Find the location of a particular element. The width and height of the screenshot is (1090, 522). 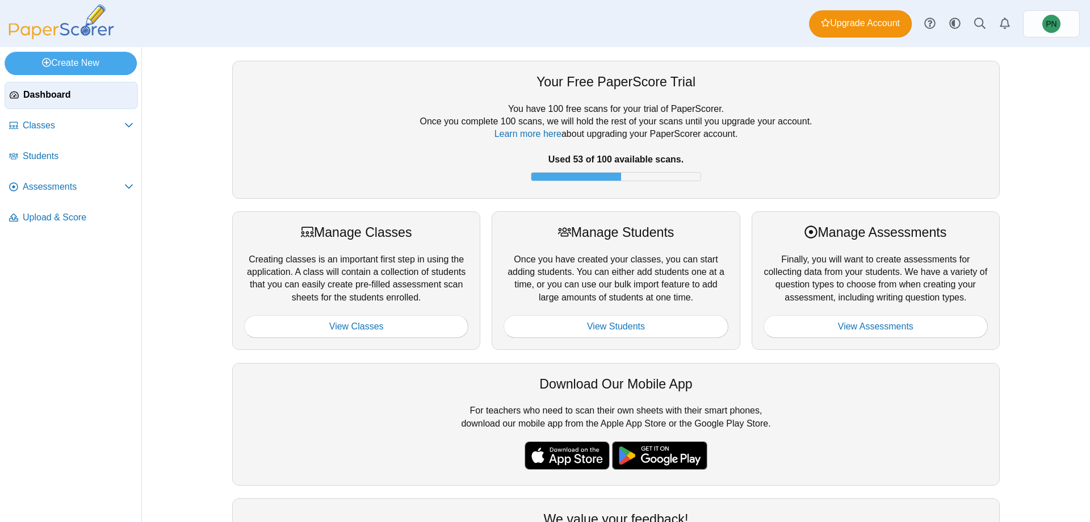

div: Manage Classes is located at coordinates (356, 232).